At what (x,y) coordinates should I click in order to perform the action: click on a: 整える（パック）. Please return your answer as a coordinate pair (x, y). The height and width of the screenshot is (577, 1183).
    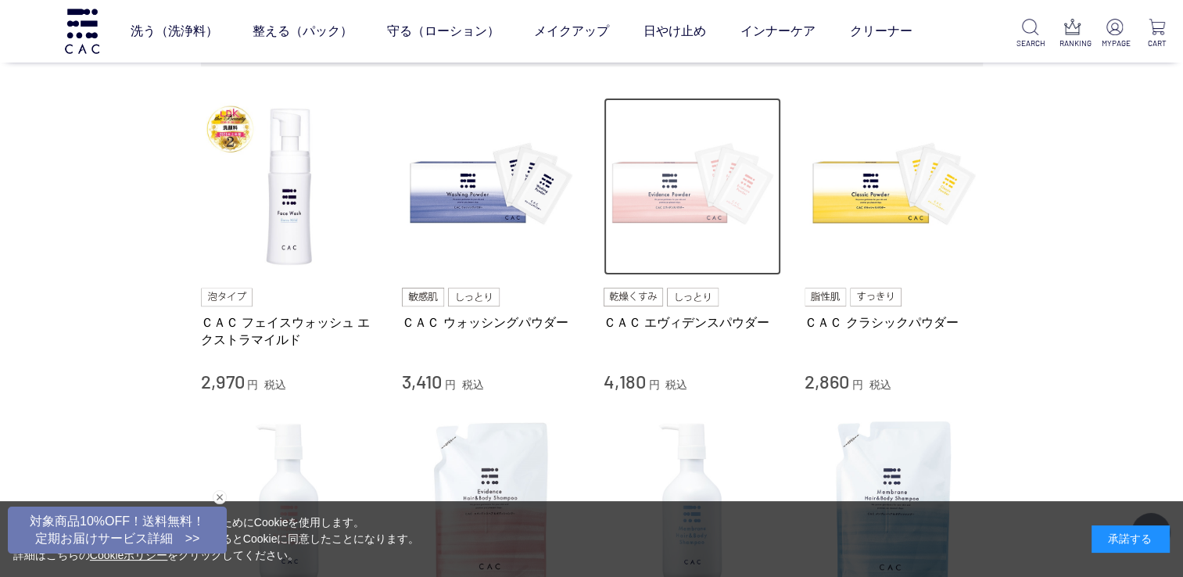
    Looking at the image, I should click on (302, 31).